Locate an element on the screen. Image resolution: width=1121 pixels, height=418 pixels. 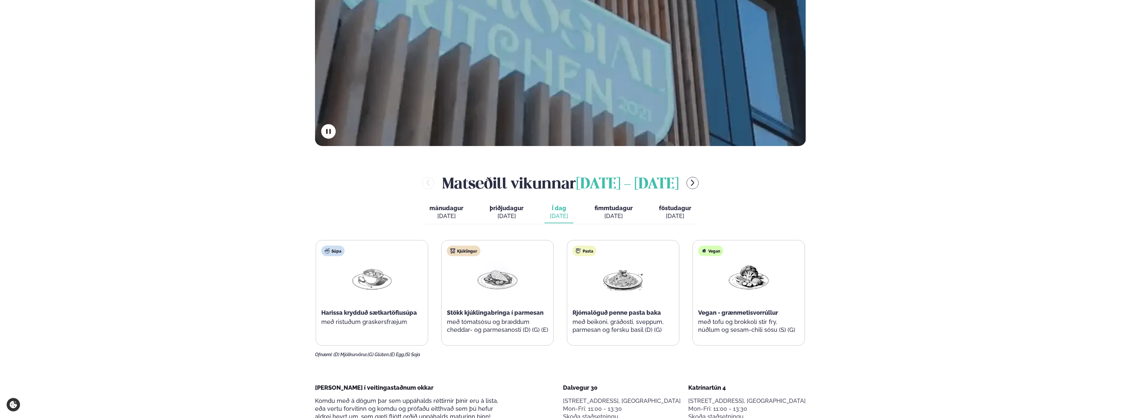
p: með beikoni, gráðosti, sveppum, parmesan og fersku basil (D) (G) is located at coordinates (623, 326).